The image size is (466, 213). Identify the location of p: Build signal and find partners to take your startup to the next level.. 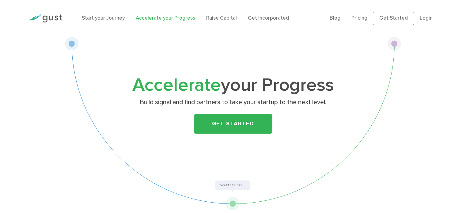
(233, 102).